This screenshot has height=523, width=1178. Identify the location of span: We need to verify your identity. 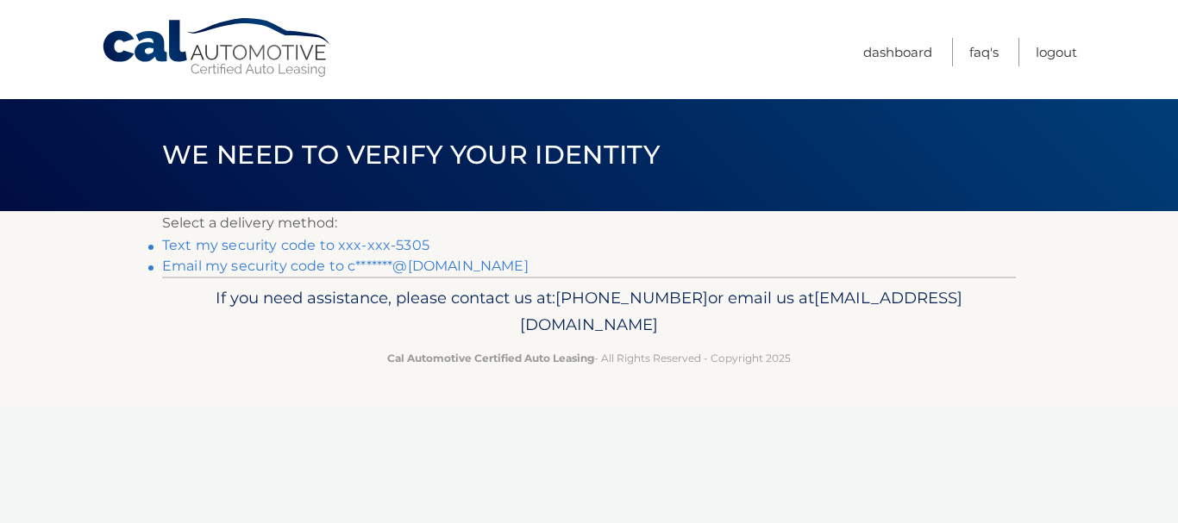
(410, 154).